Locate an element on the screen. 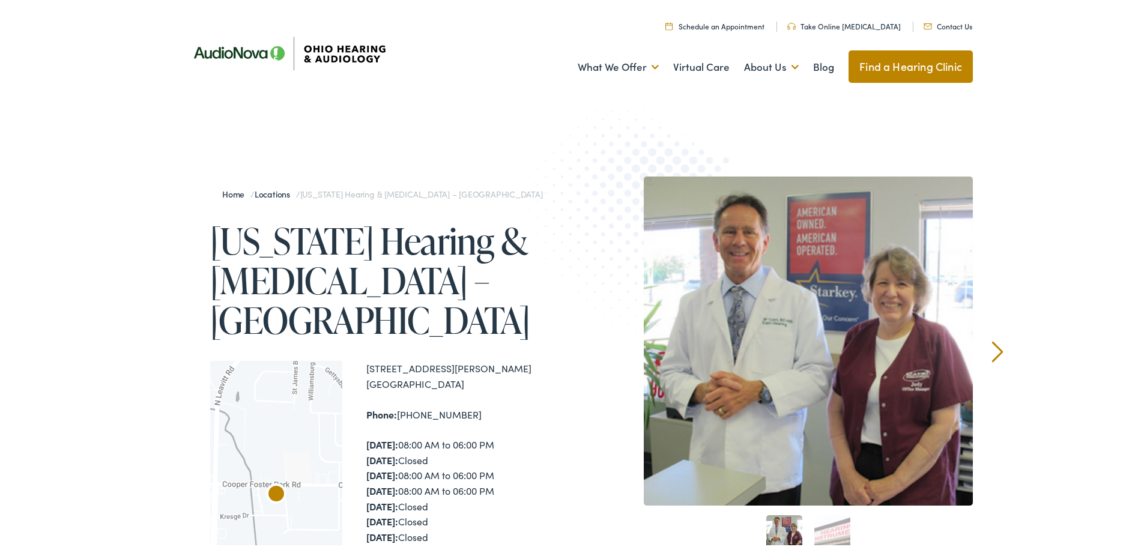 This screenshot has height=547, width=1144. a: Locations is located at coordinates (275, 192).